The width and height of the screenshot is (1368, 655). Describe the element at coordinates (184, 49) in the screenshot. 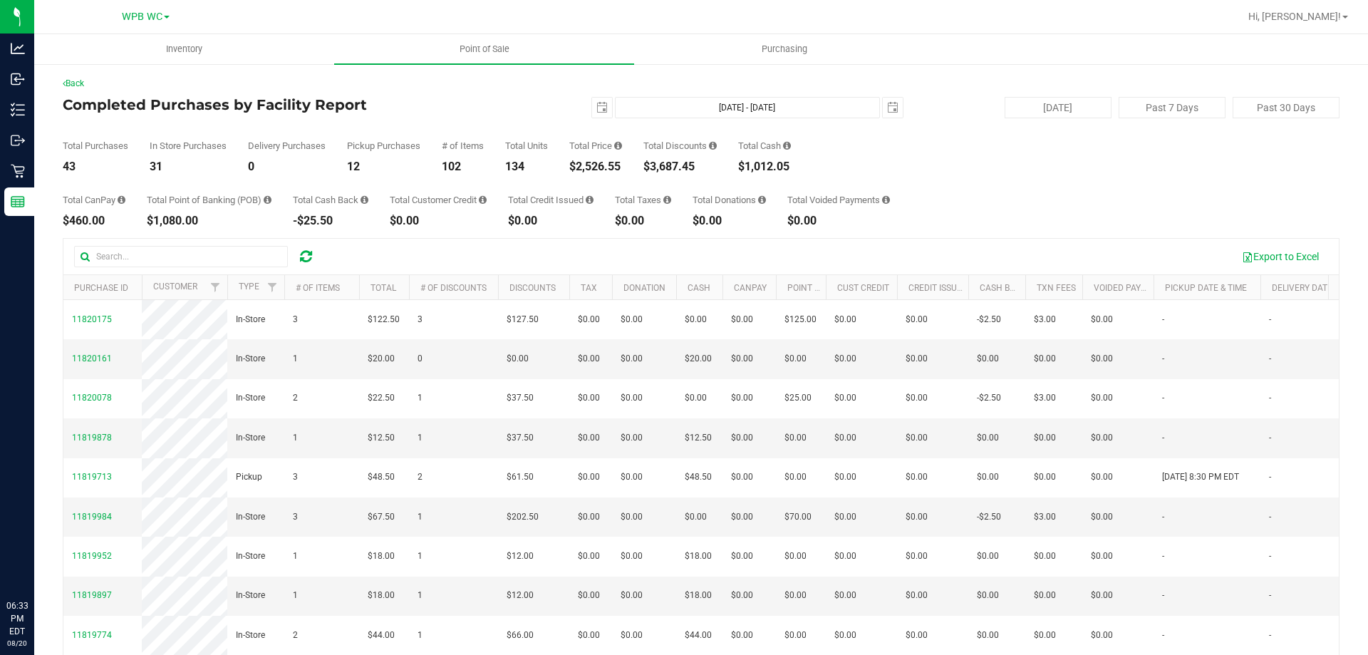

I see `a: Inventory` at that location.